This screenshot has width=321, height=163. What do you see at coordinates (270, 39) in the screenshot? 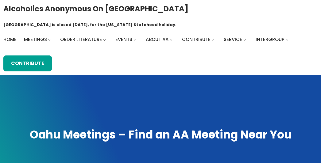
I see `span: Intergroup` at bounding box center [270, 39].